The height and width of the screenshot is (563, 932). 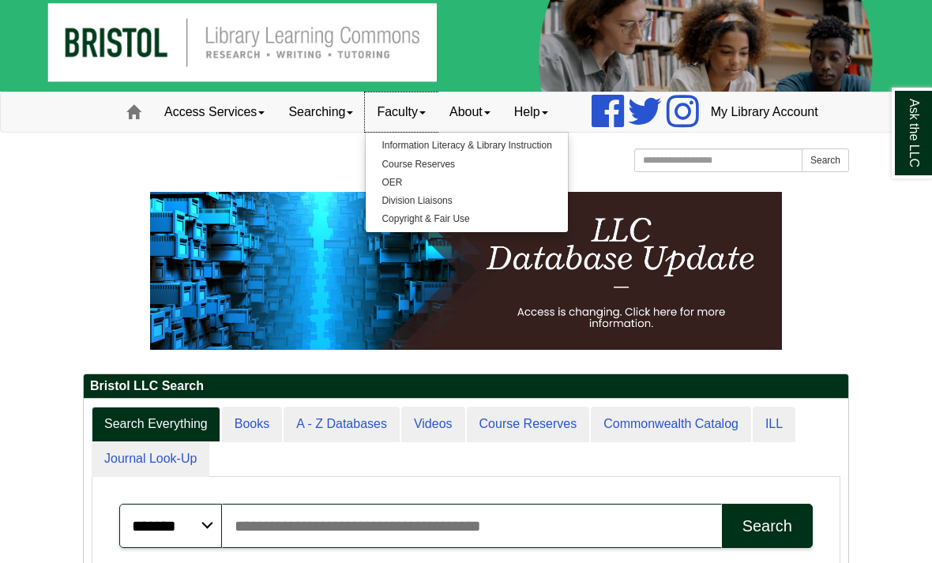 What do you see at coordinates (466, 271) in the screenshot?
I see `img: HTML tutorial` at bounding box center [466, 271].